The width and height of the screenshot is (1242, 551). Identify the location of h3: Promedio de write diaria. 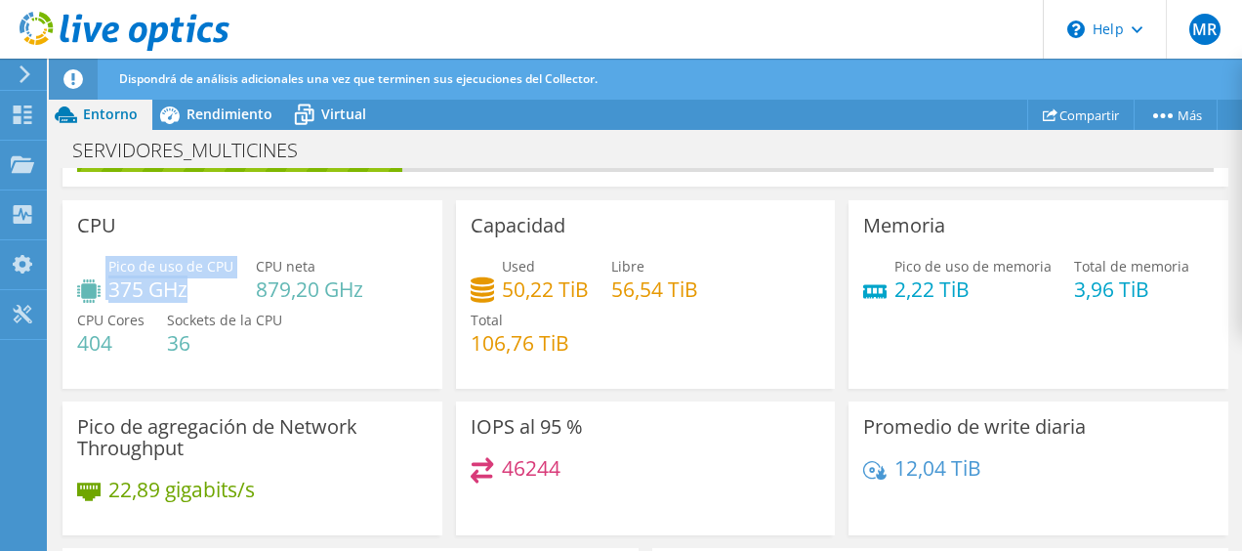
(975, 427).